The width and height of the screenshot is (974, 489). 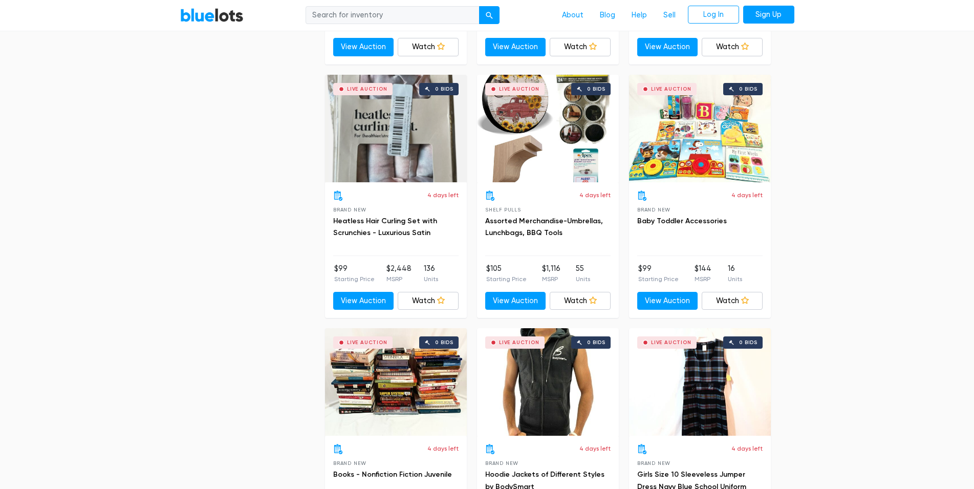 I want to click on li: $144, so click(x=703, y=273).